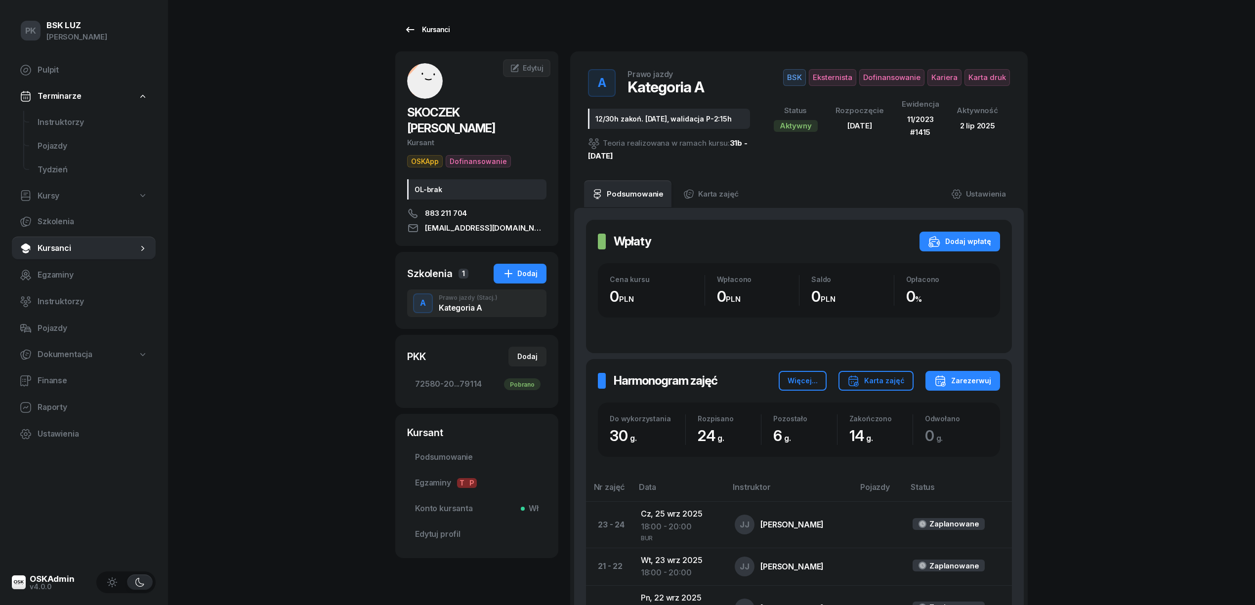 The width and height of the screenshot is (1255, 605). Describe the element at coordinates (602, 83) in the screenshot. I see `div: A` at that location.